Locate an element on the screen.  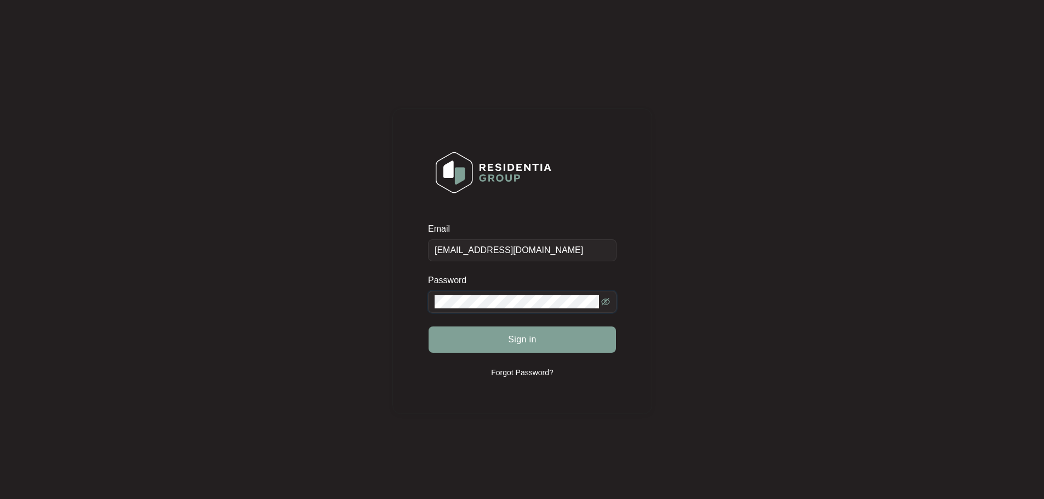
span: Sign in is located at coordinates (522, 340).